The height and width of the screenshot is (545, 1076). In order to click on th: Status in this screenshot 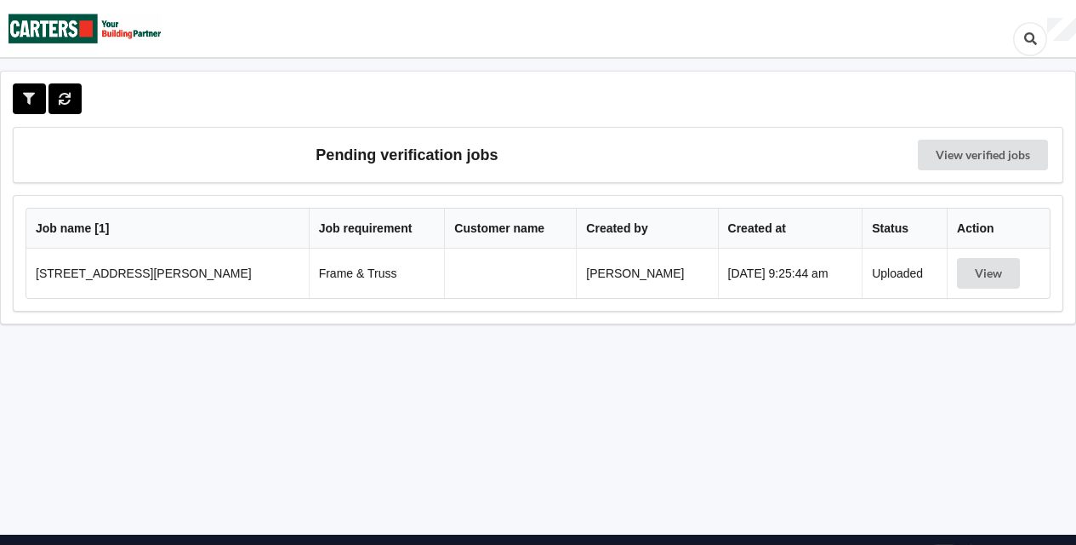, I will do `click(904, 228)`.